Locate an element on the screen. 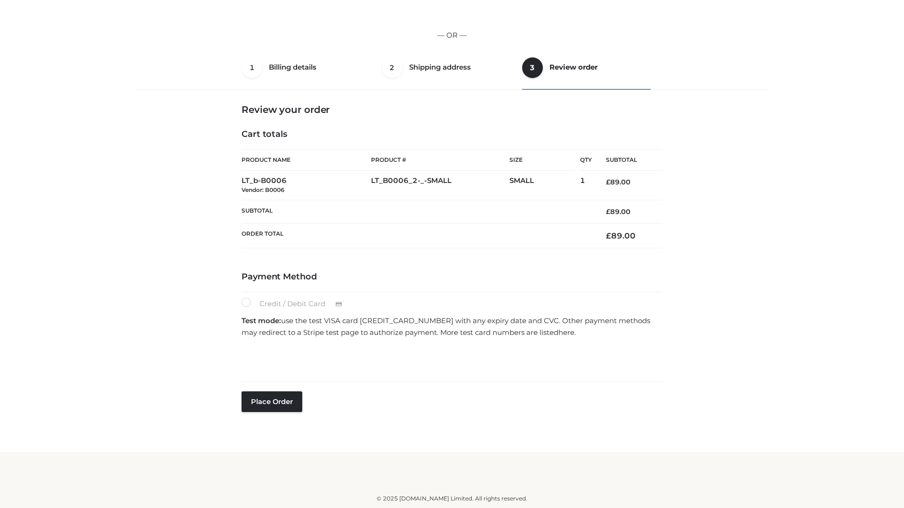 This screenshot has width=904, height=508. h4: Cart totals is located at coordinates (452, 135).